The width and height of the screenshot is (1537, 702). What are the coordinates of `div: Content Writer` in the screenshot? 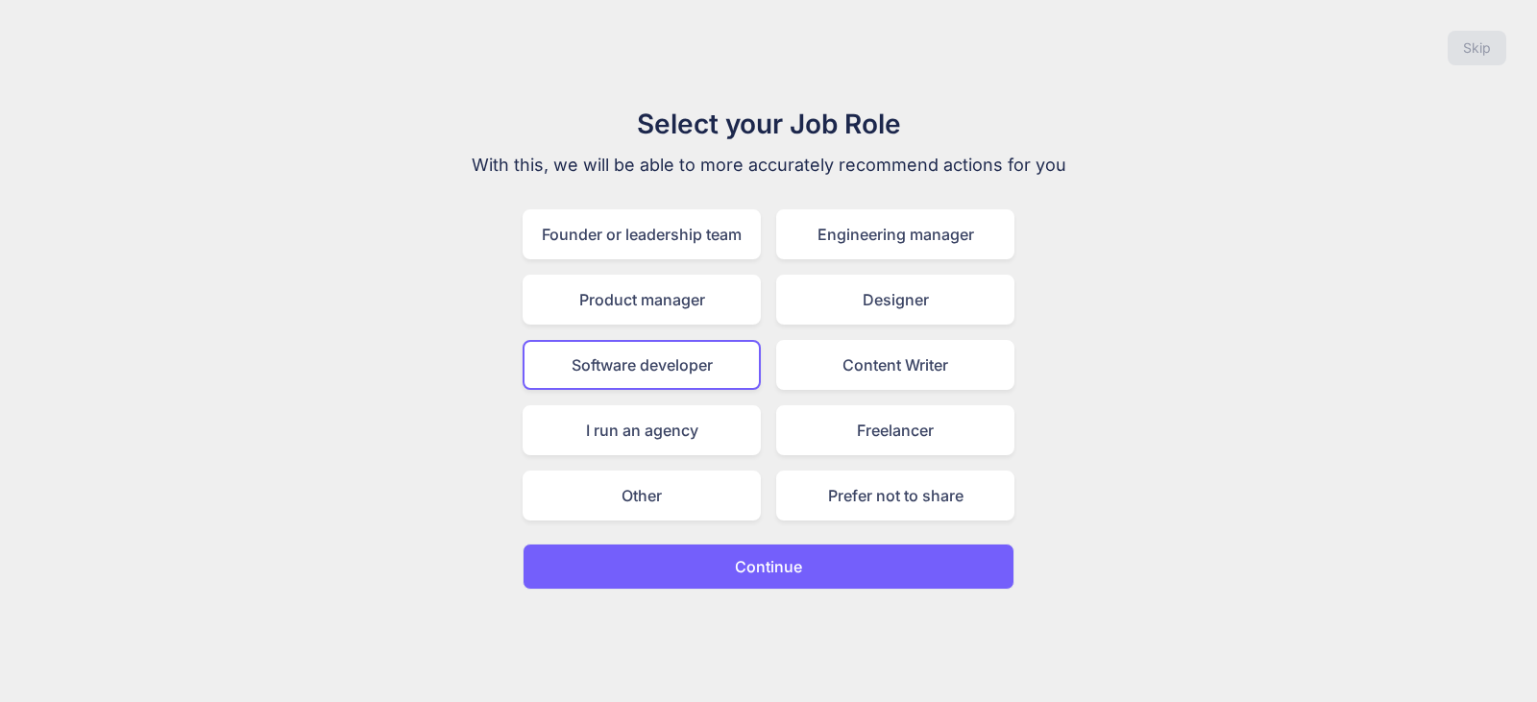 It's located at (895, 365).